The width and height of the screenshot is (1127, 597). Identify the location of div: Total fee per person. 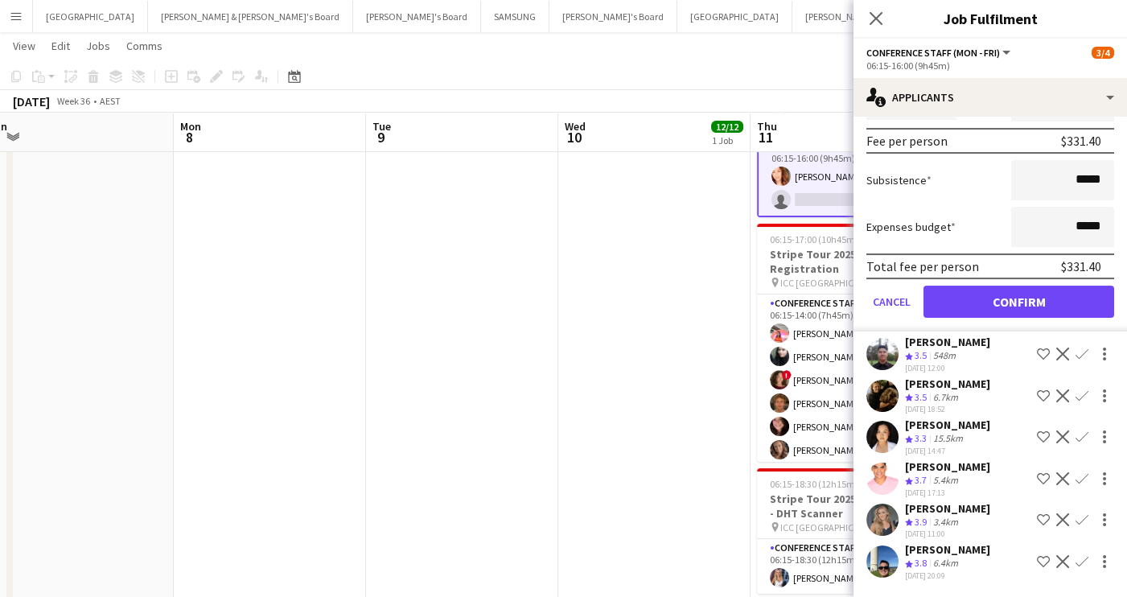
(922, 266).